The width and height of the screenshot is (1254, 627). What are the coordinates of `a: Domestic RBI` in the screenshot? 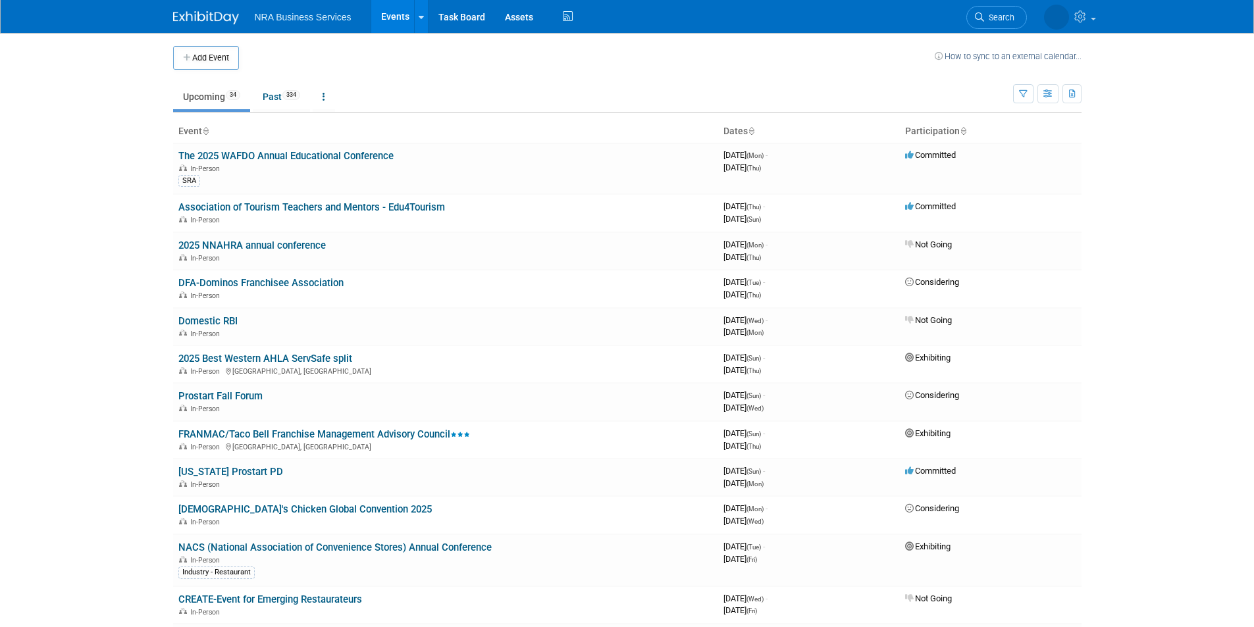 It's located at (208, 321).